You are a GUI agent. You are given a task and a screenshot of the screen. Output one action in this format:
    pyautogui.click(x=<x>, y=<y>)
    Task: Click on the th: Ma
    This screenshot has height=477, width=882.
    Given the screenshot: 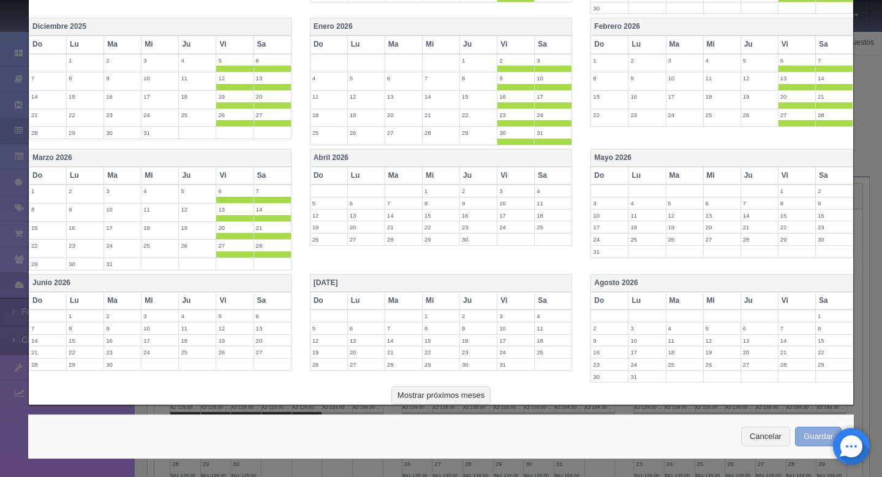 What is the action you would take?
    pyautogui.click(x=123, y=44)
    